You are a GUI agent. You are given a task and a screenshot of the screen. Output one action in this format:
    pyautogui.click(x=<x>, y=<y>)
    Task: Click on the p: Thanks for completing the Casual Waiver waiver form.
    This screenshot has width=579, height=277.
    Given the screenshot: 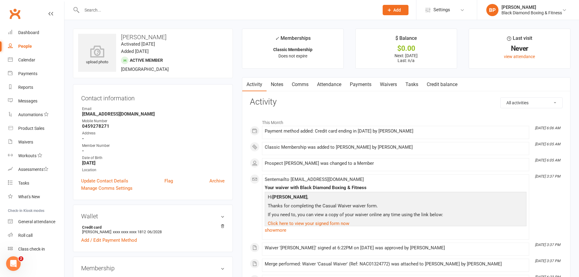 What is the action you would take?
    pyautogui.click(x=395, y=206)
    